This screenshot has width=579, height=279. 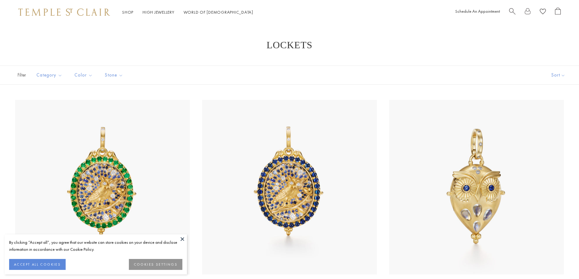 I want to click on span: Category, so click(x=50, y=75).